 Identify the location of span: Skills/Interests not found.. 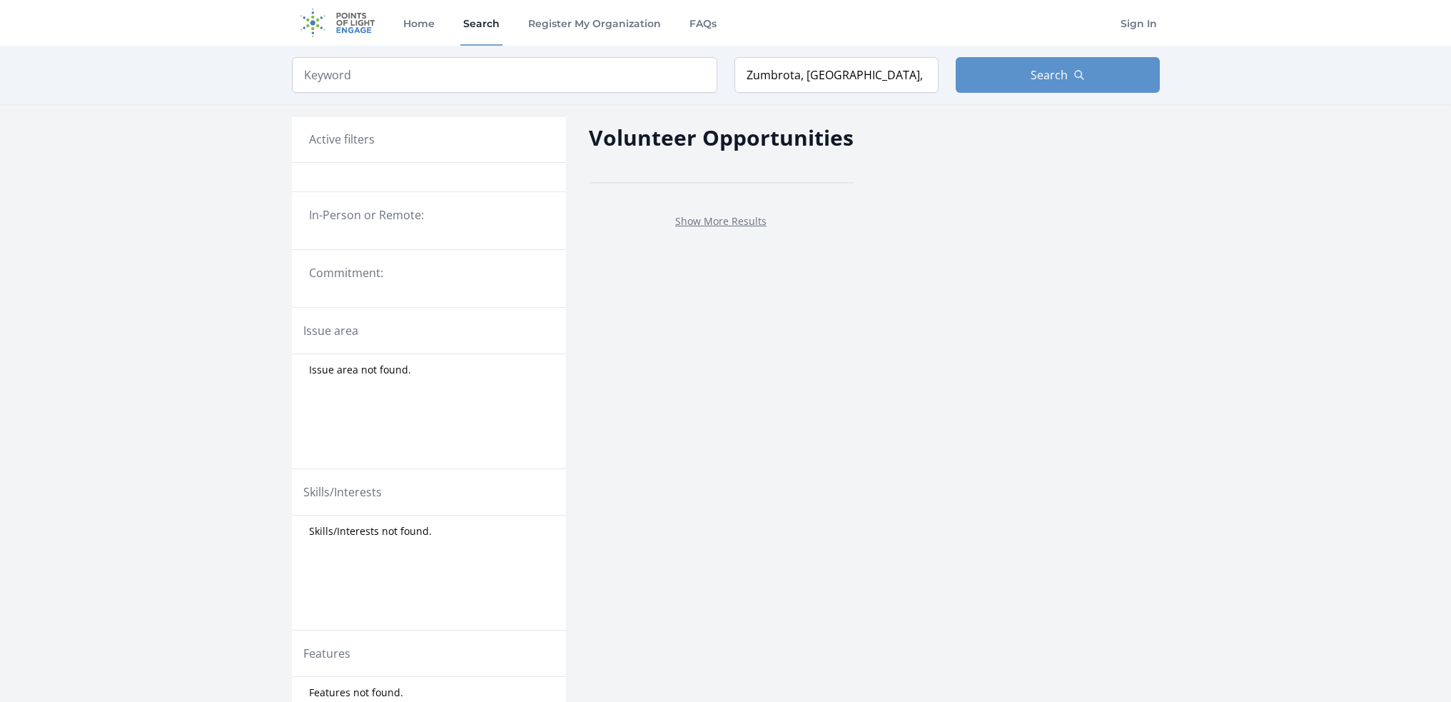
(370, 531).